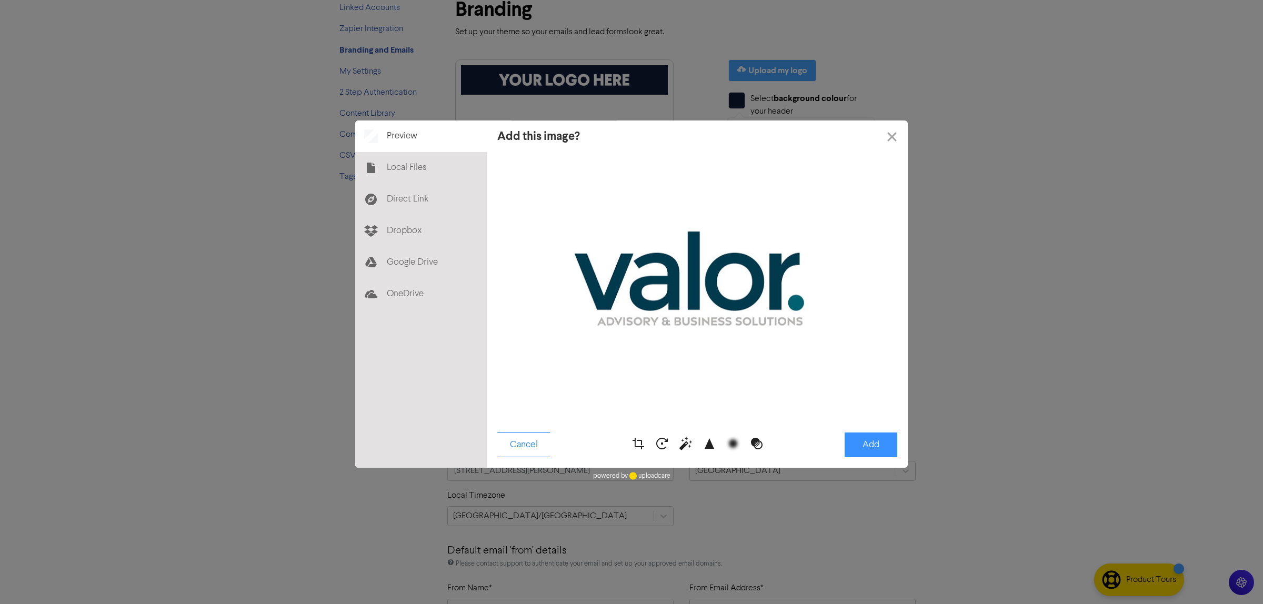 This screenshot has width=1263, height=604. I want to click on div: Google Drive, so click(421, 263).